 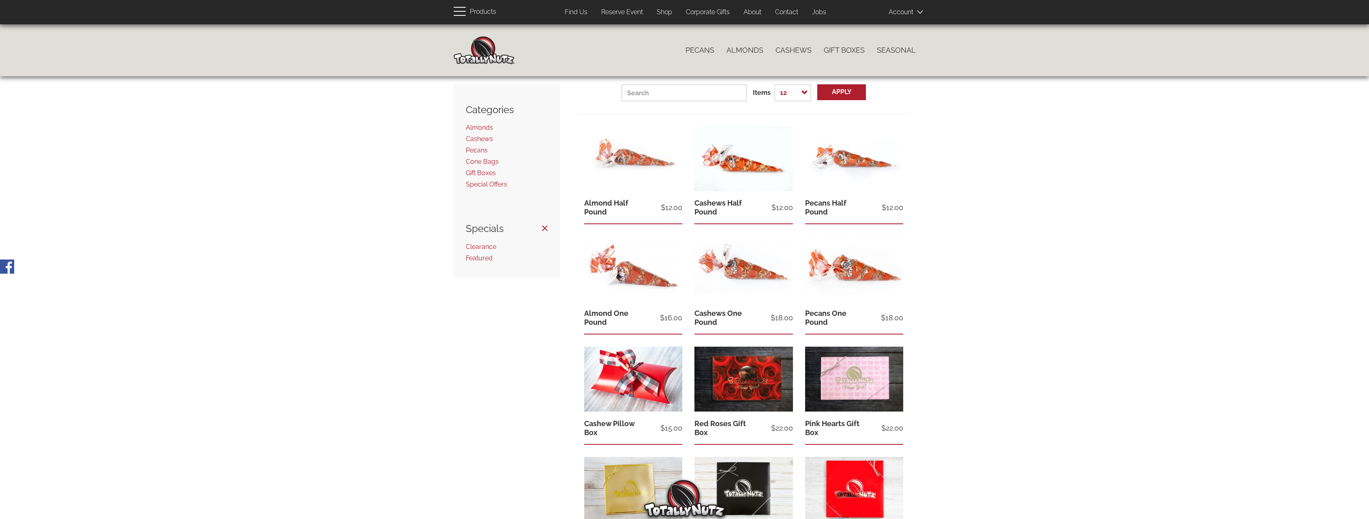 I want to click on span: Almonds, so click(x=479, y=127).